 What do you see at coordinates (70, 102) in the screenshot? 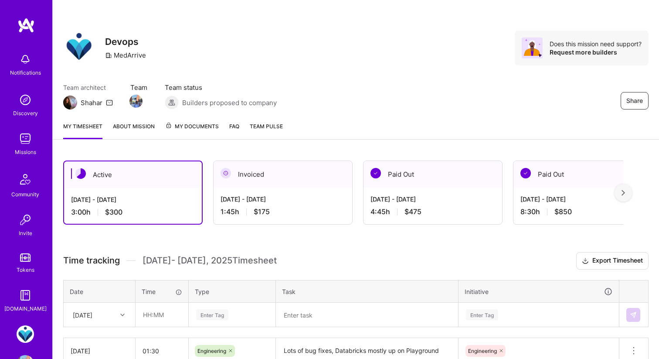
I see `img: Team Architect` at bounding box center [70, 102].